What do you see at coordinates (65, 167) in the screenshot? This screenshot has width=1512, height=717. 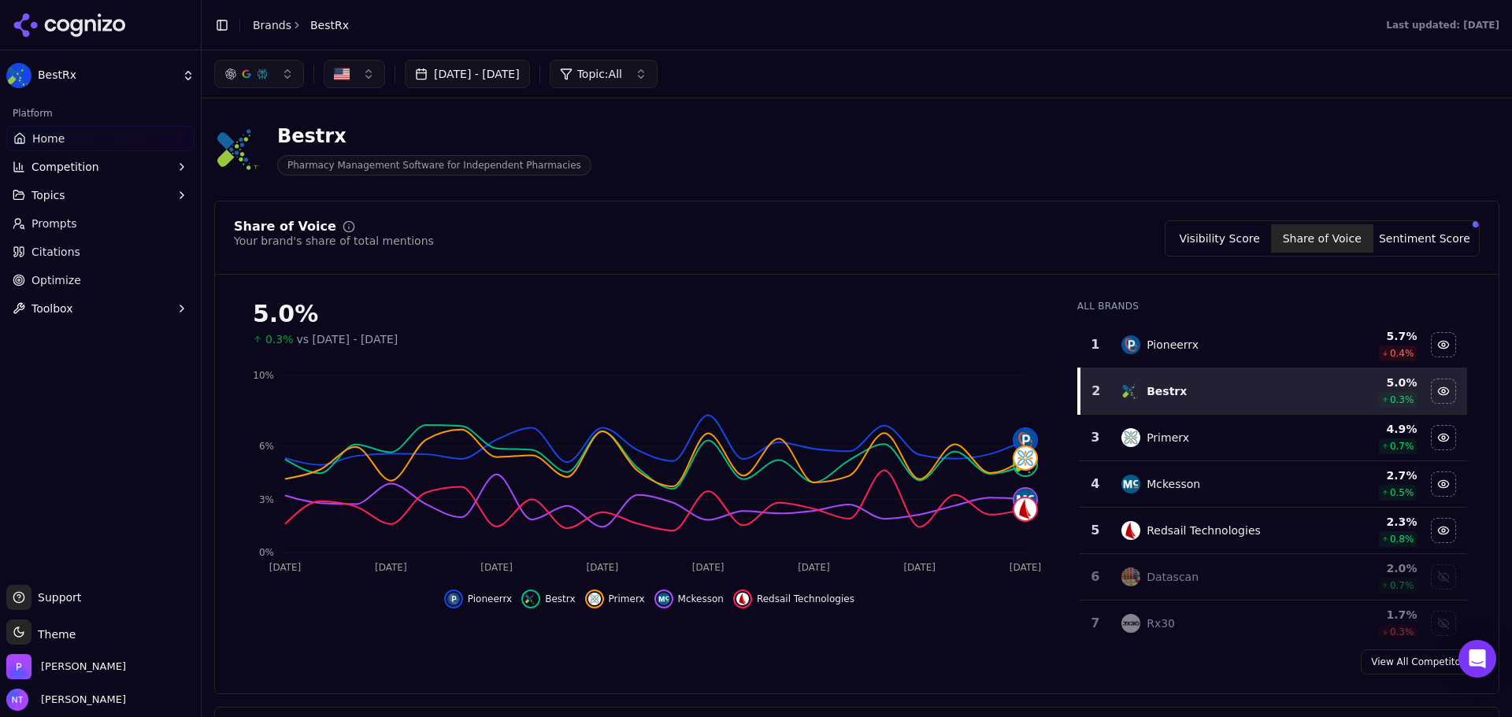 I see `span: Competition` at bounding box center [65, 167].